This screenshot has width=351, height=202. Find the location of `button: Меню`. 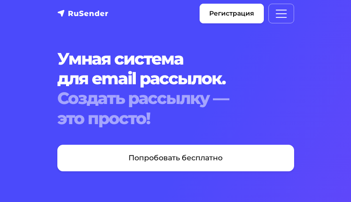

button: Меню is located at coordinates (281, 13).